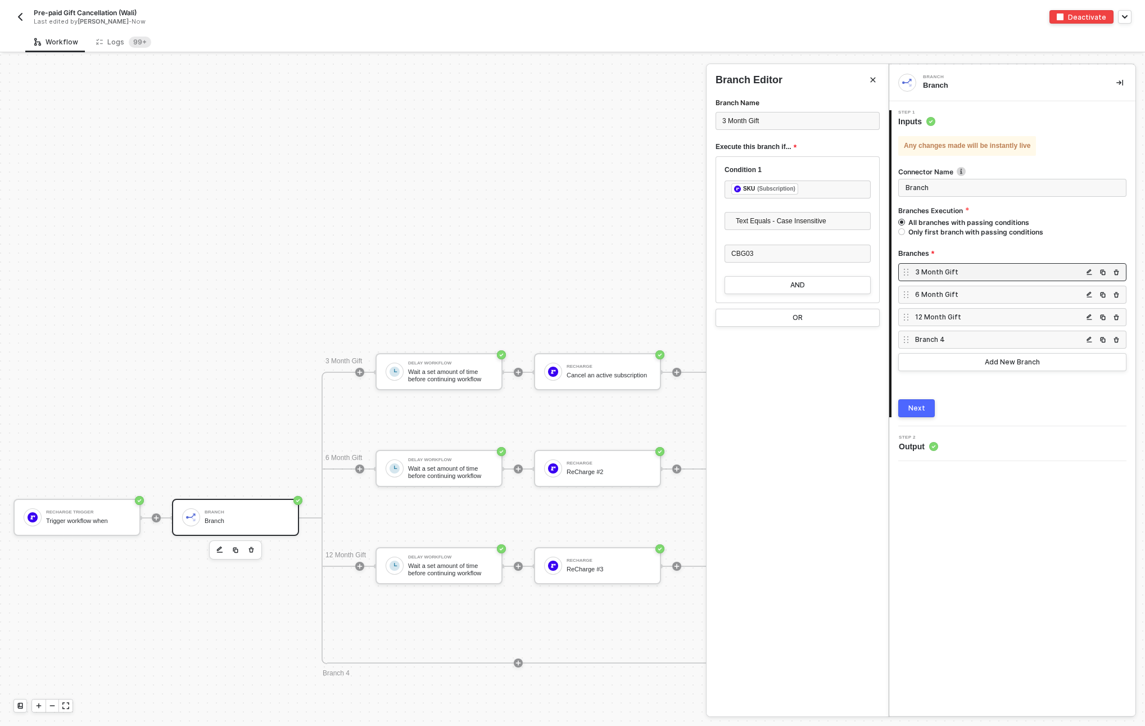  What do you see at coordinates (798, 318) in the screenshot?
I see `button: OR` at bounding box center [798, 318].